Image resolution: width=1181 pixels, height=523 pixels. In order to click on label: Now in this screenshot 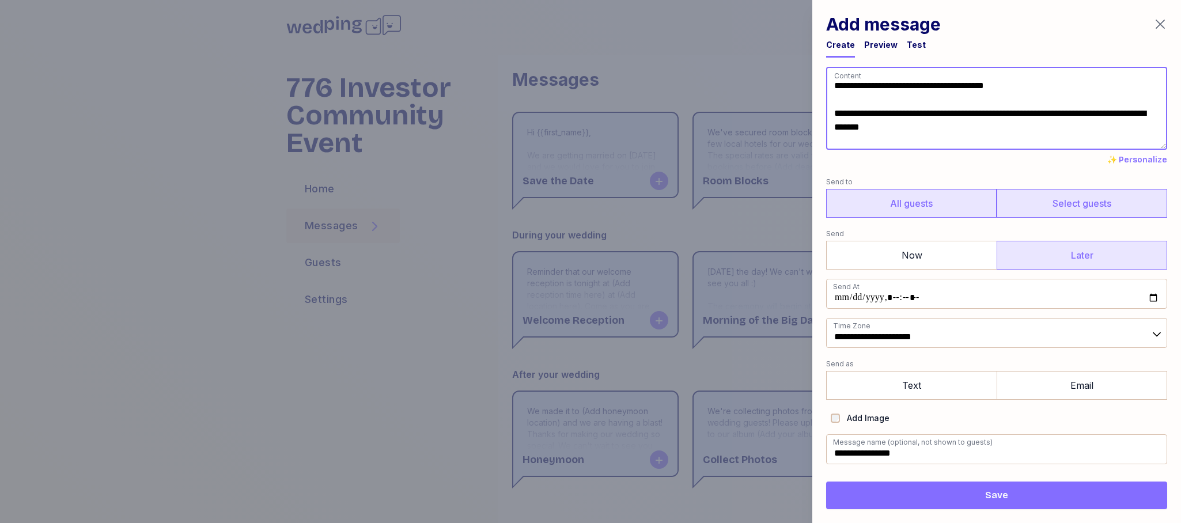, I will do `click(911, 255)`.